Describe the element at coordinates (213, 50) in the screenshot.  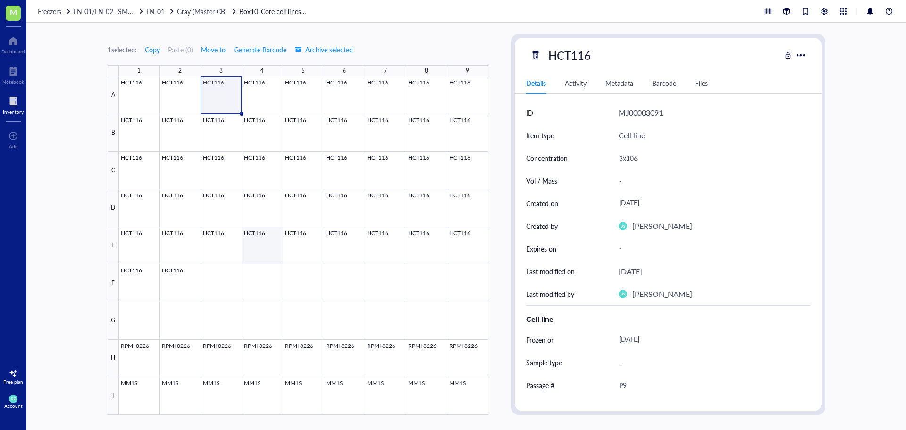
I see `span: Move to` at that location.